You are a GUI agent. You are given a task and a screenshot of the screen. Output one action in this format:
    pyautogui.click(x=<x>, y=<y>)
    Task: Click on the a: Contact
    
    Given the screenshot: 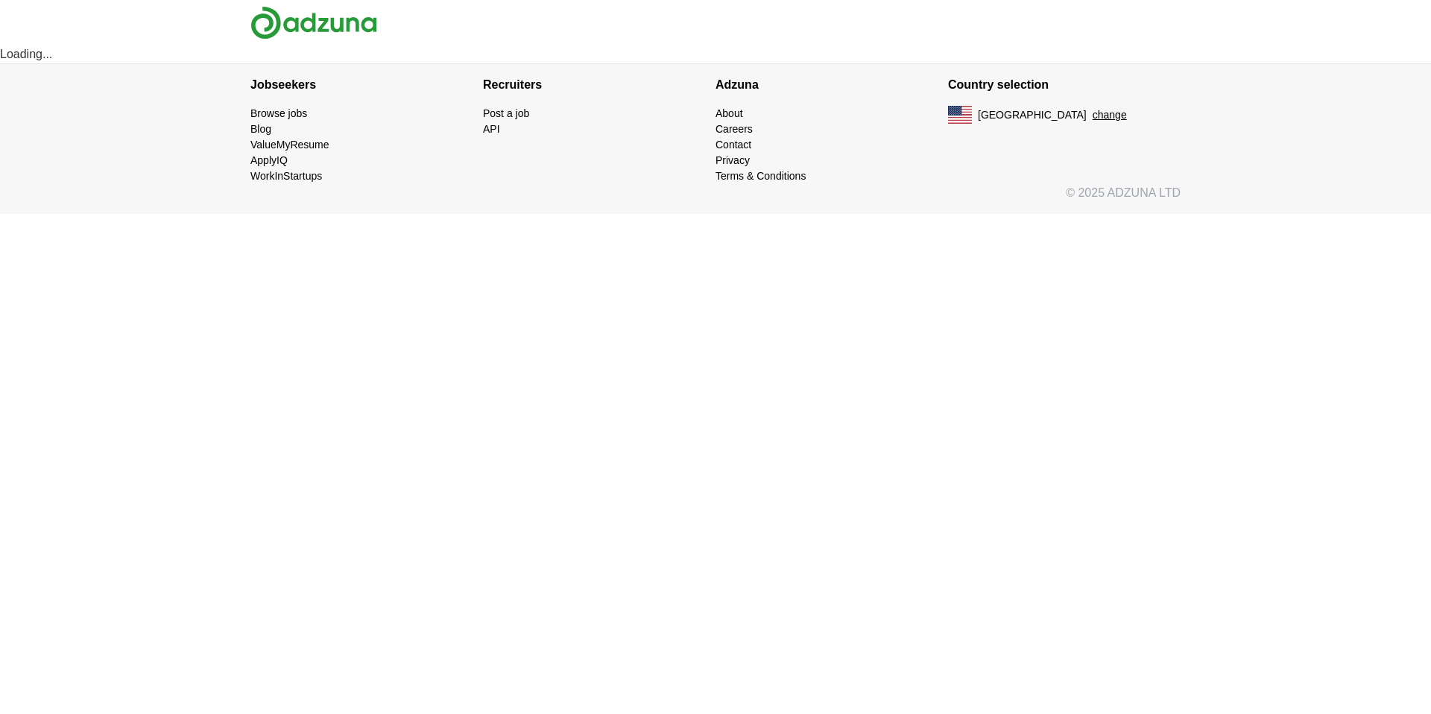 What is the action you would take?
    pyautogui.click(x=733, y=145)
    